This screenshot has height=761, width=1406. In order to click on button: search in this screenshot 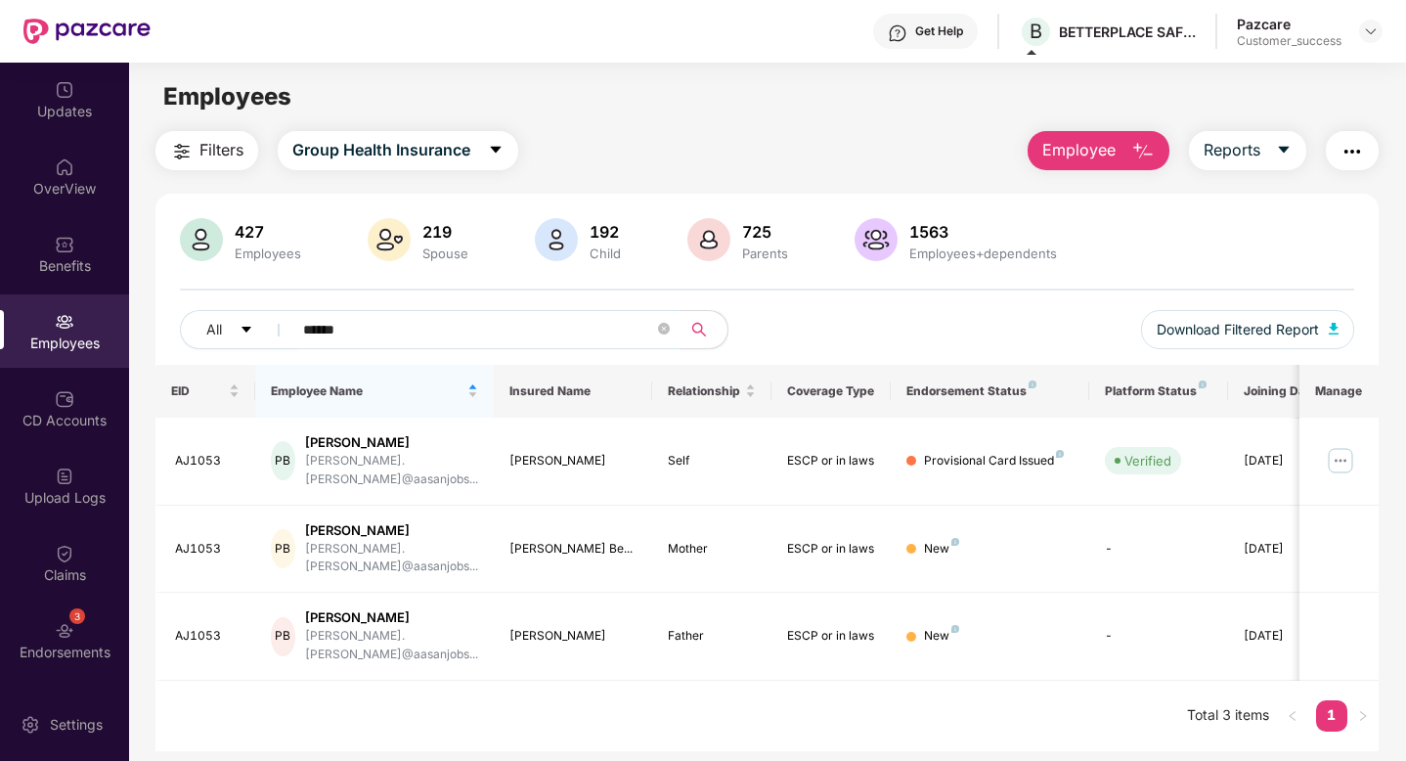, I will do `click(704, 329)`.